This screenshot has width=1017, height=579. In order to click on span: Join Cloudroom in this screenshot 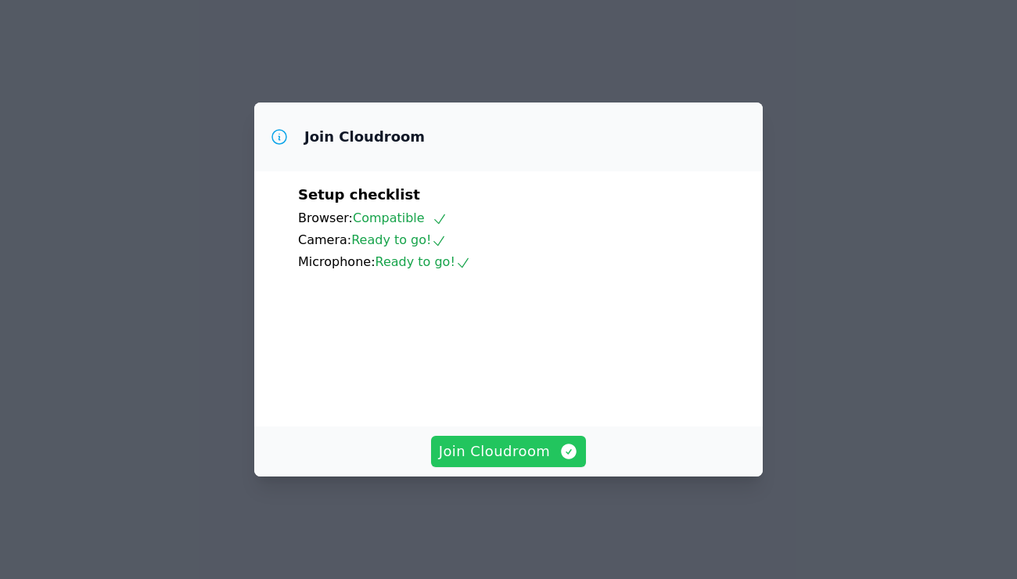, I will do `click(508, 451)`.